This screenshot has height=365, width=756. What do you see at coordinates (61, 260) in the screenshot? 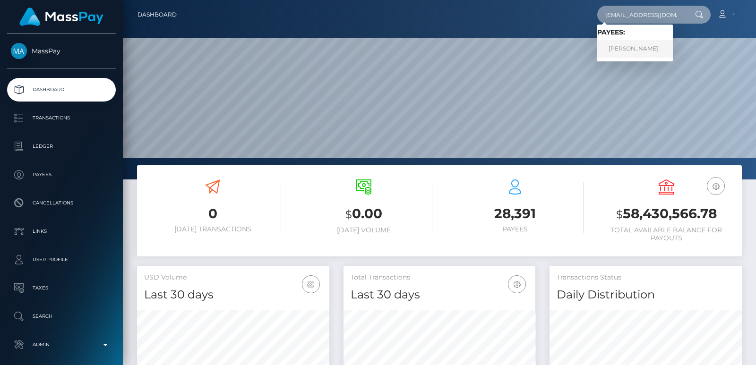
I see `p: User Profile` at bounding box center [61, 260].